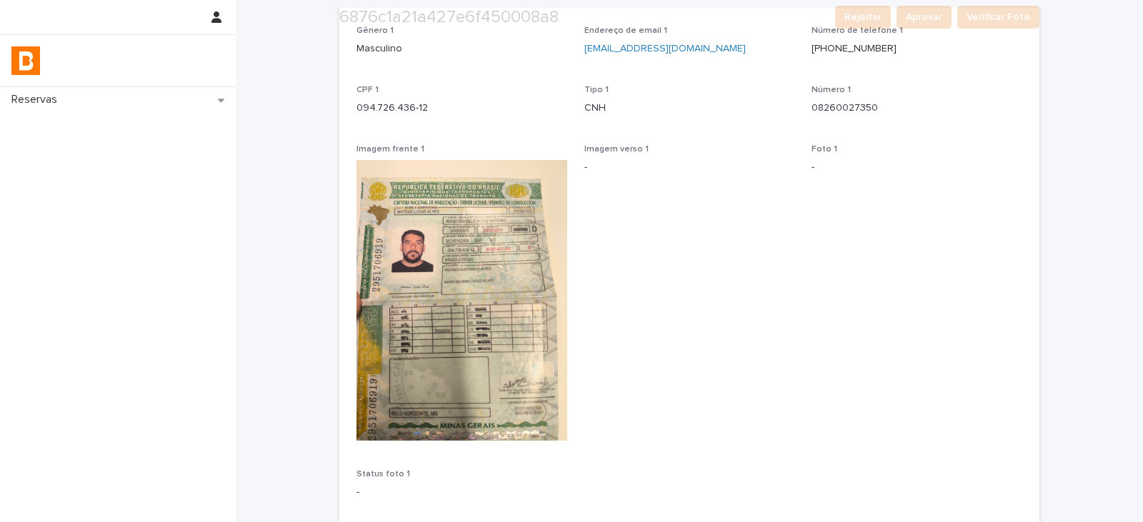  Describe the element at coordinates (857, 31) in the screenshot. I see `span: Número de telefone 1` at that location.